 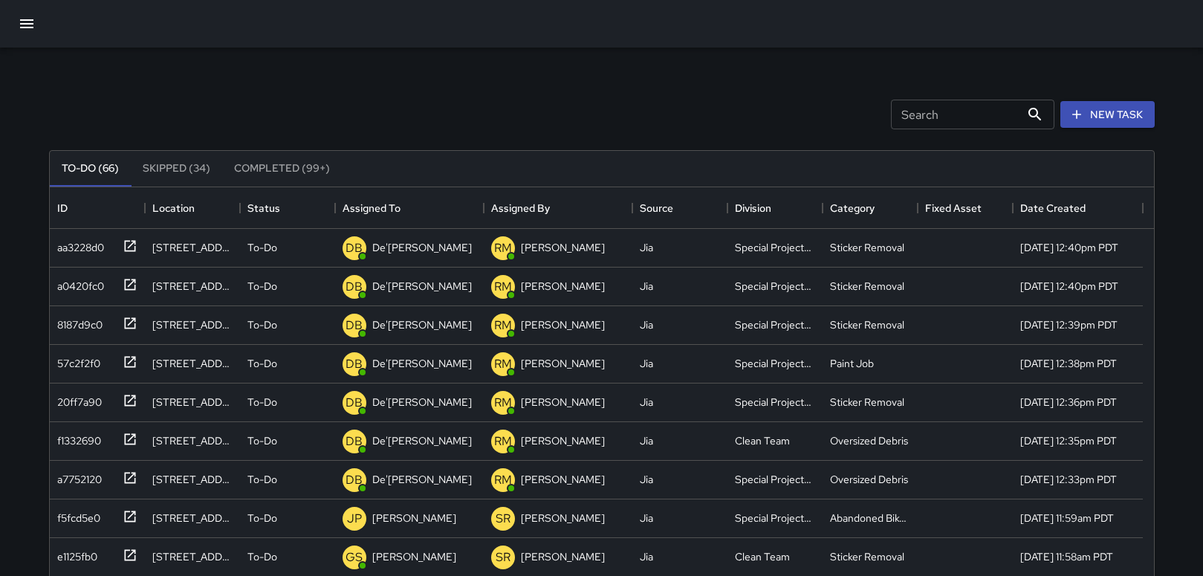 I want to click on button: Completed (99+), so click(x=282, y=169).